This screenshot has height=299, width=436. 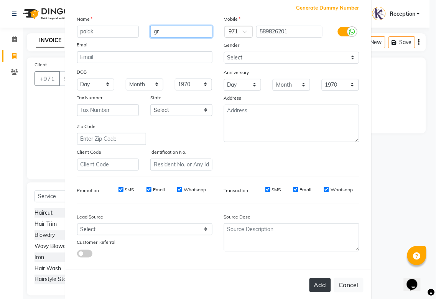 What do you see at coordinates (233, 98) in the screenshot?
I see `label: Address` at bounding box center [233, 98].